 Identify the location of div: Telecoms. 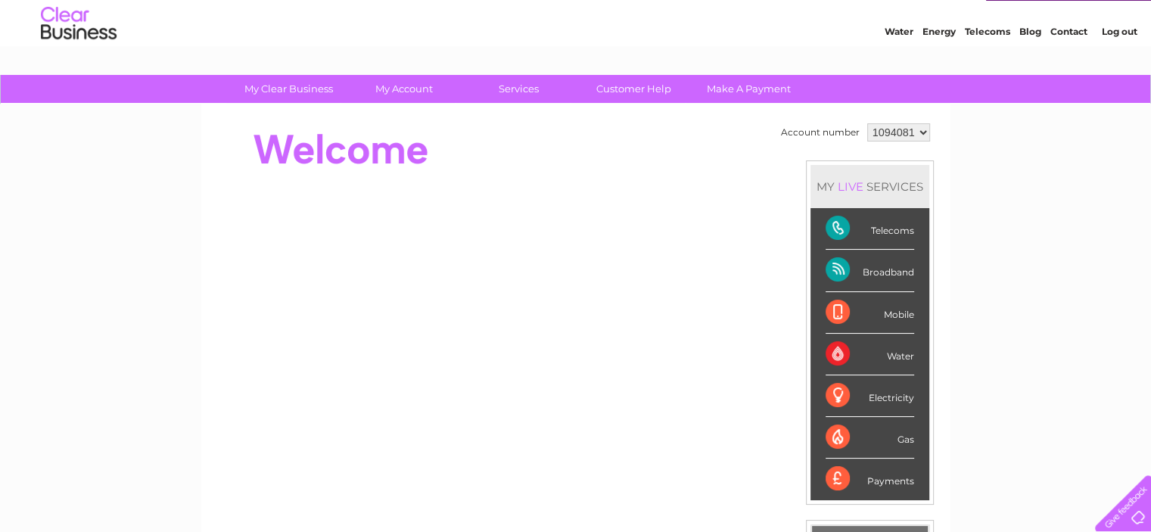
(869, 229).